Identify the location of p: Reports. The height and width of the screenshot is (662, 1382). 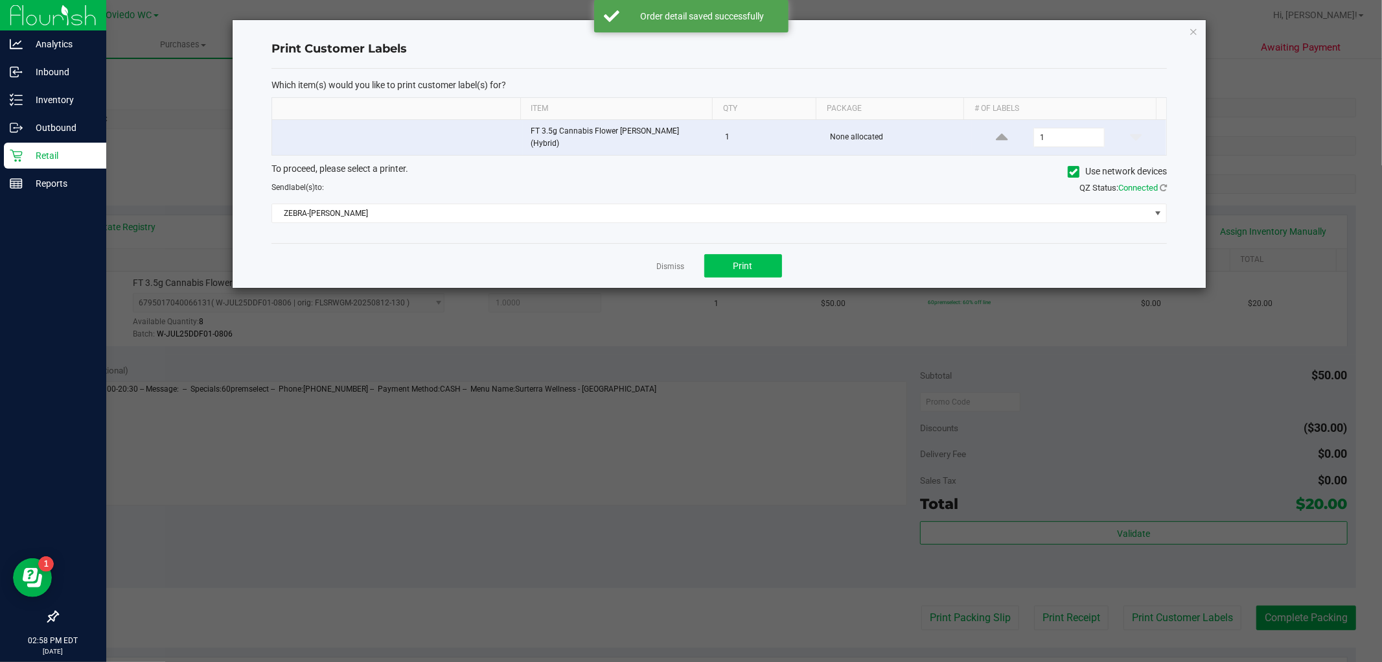
(62, 183).